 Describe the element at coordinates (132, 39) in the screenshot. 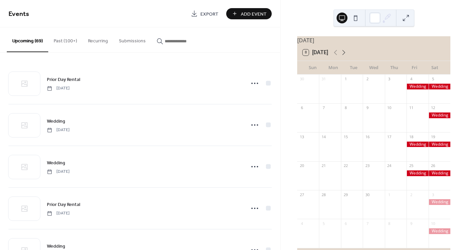

I see `button: Submissions` at that location.